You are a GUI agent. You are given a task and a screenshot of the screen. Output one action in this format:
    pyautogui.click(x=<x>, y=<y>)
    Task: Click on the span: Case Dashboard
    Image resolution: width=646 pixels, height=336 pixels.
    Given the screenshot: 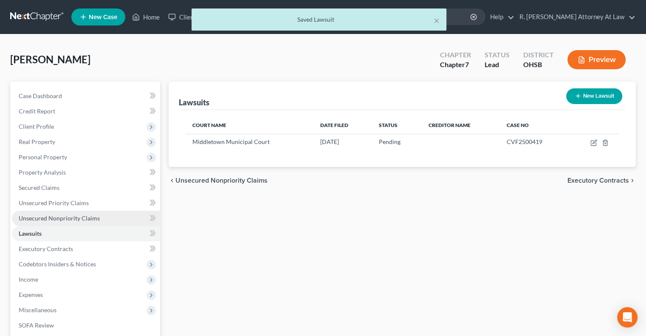 What is the action you would take?
    pyautogui.click(x=40, y=96)
    